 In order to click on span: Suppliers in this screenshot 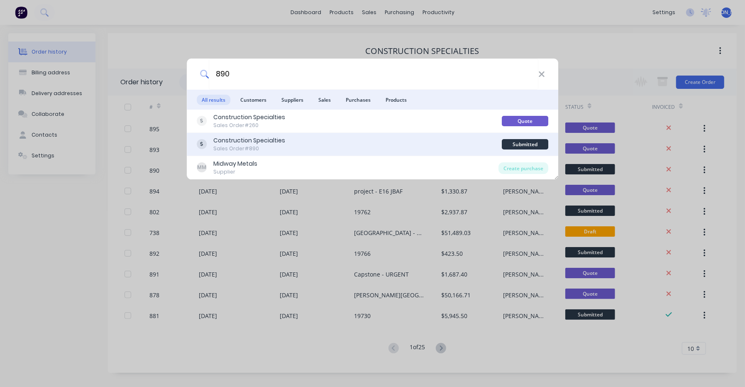, I will do `click(292, 100)`.